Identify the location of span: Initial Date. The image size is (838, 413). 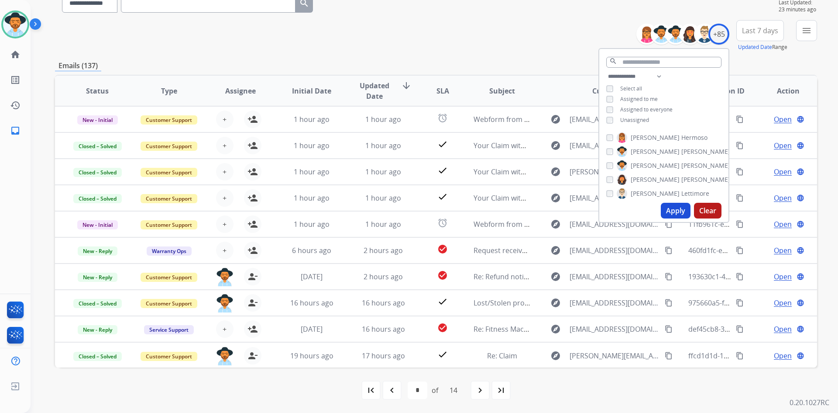
(312, 91).